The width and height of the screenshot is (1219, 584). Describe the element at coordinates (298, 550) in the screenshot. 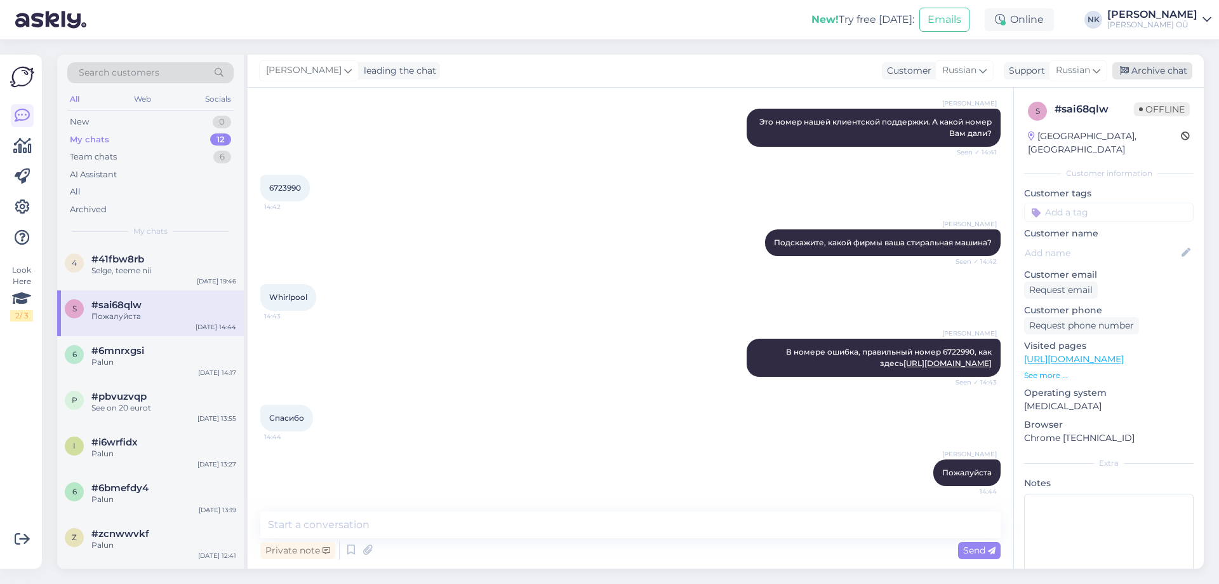

I see `div: Private note` at that location.